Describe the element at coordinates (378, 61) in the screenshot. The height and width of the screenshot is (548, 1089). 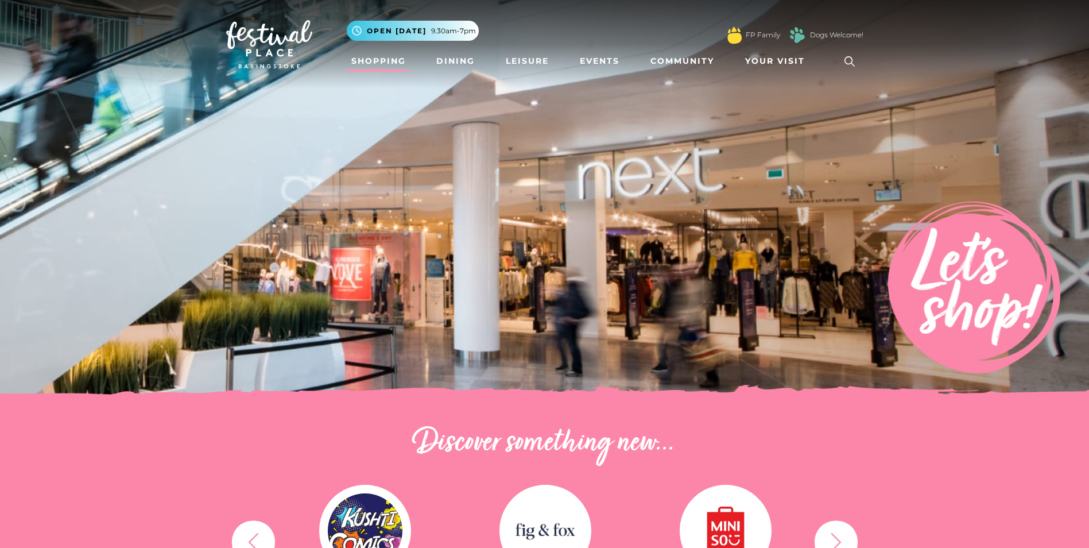
I see `a: Shopping` at that location.